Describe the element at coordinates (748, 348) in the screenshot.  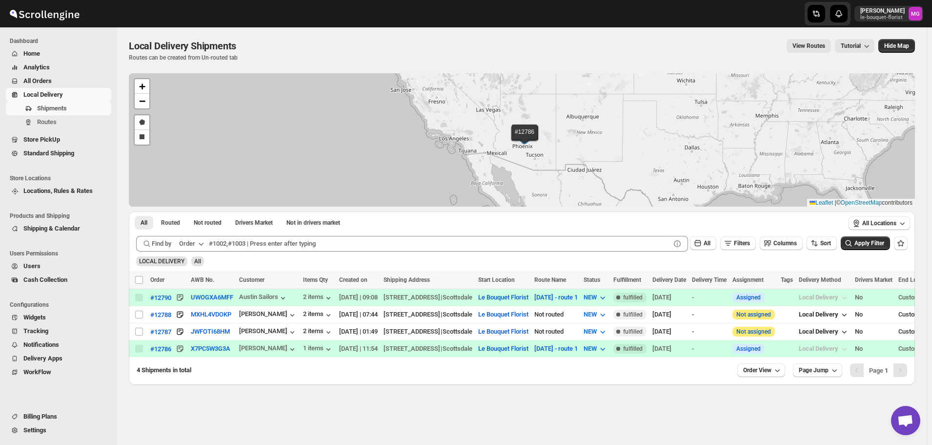
I see `button: Assigned` at that location.